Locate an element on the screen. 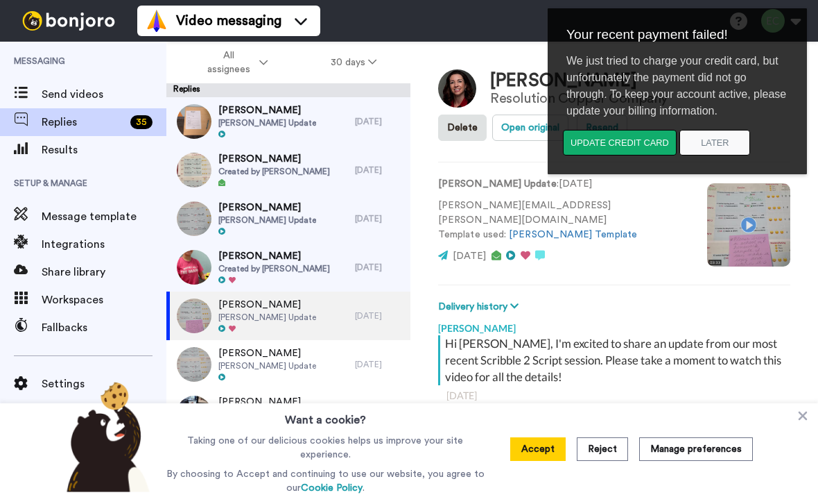 This screenshot has width=818, height=495. img: Image of Karlene Martorana is located at coordinates (457, 88).